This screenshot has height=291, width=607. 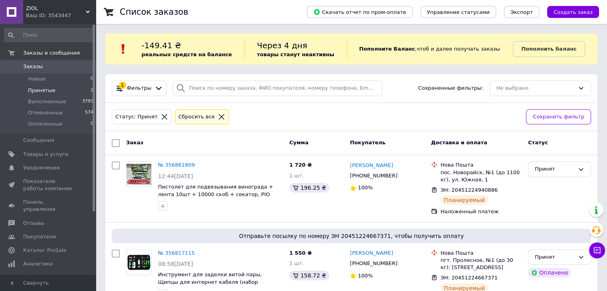 I want to click on div: 1, so click(x=123, y=85).